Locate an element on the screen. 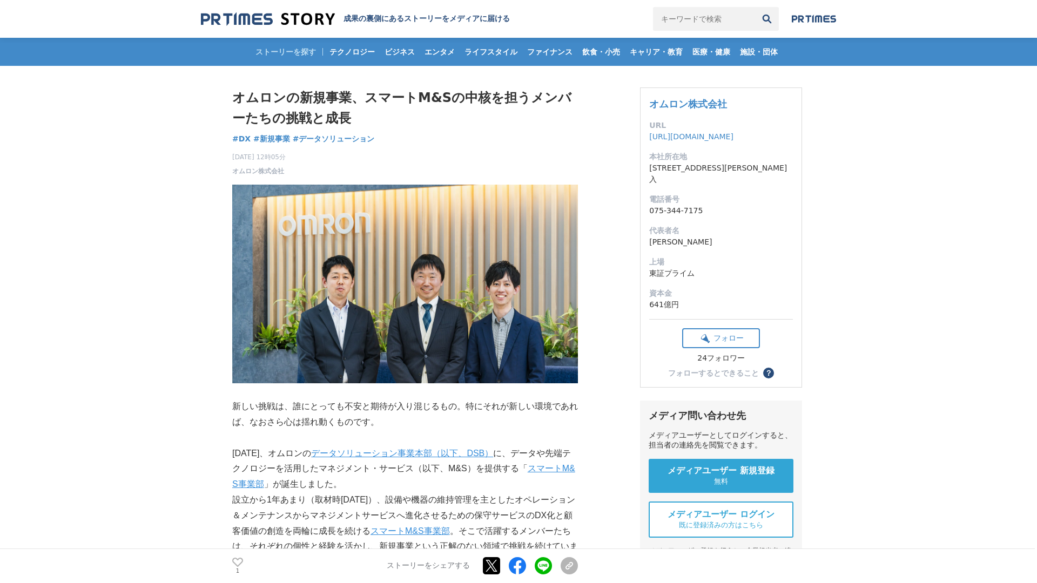 Image resolution: width=1037 pixels, height=583 pixels. div: メディア問い合わせ先 is located at coordinates (721, 416).